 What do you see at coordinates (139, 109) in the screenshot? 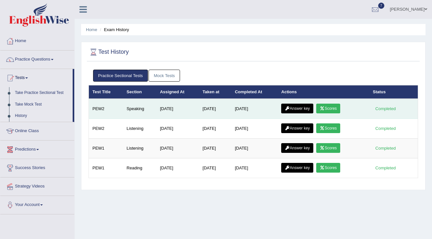
I see `td: Speaking` at bounding box center [139, 109].